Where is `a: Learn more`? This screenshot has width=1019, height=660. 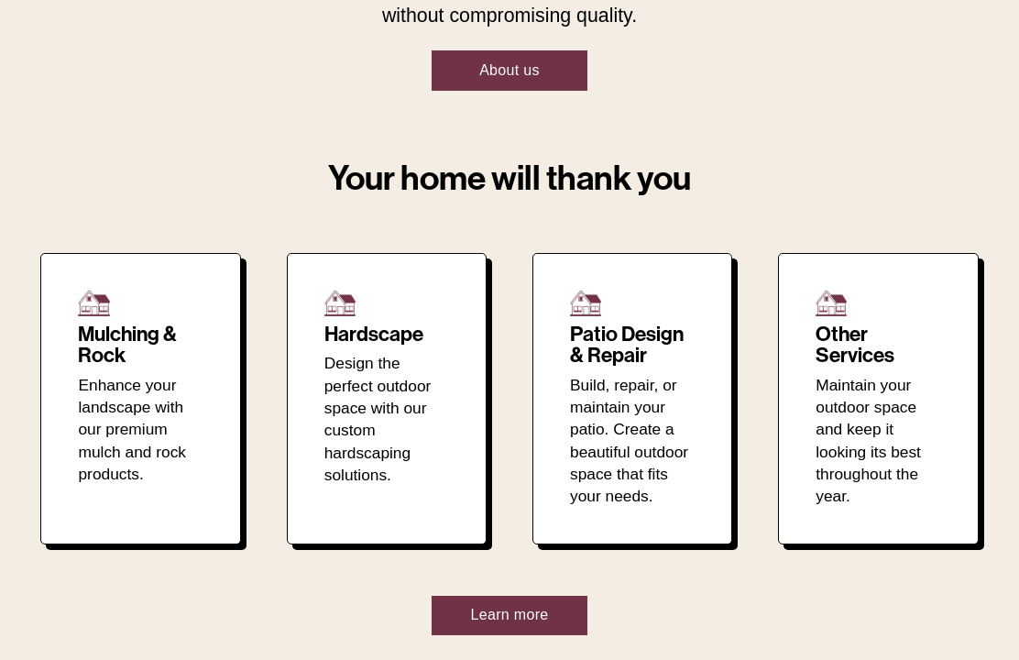 a: Learn more is located at coordinates (509, 616).